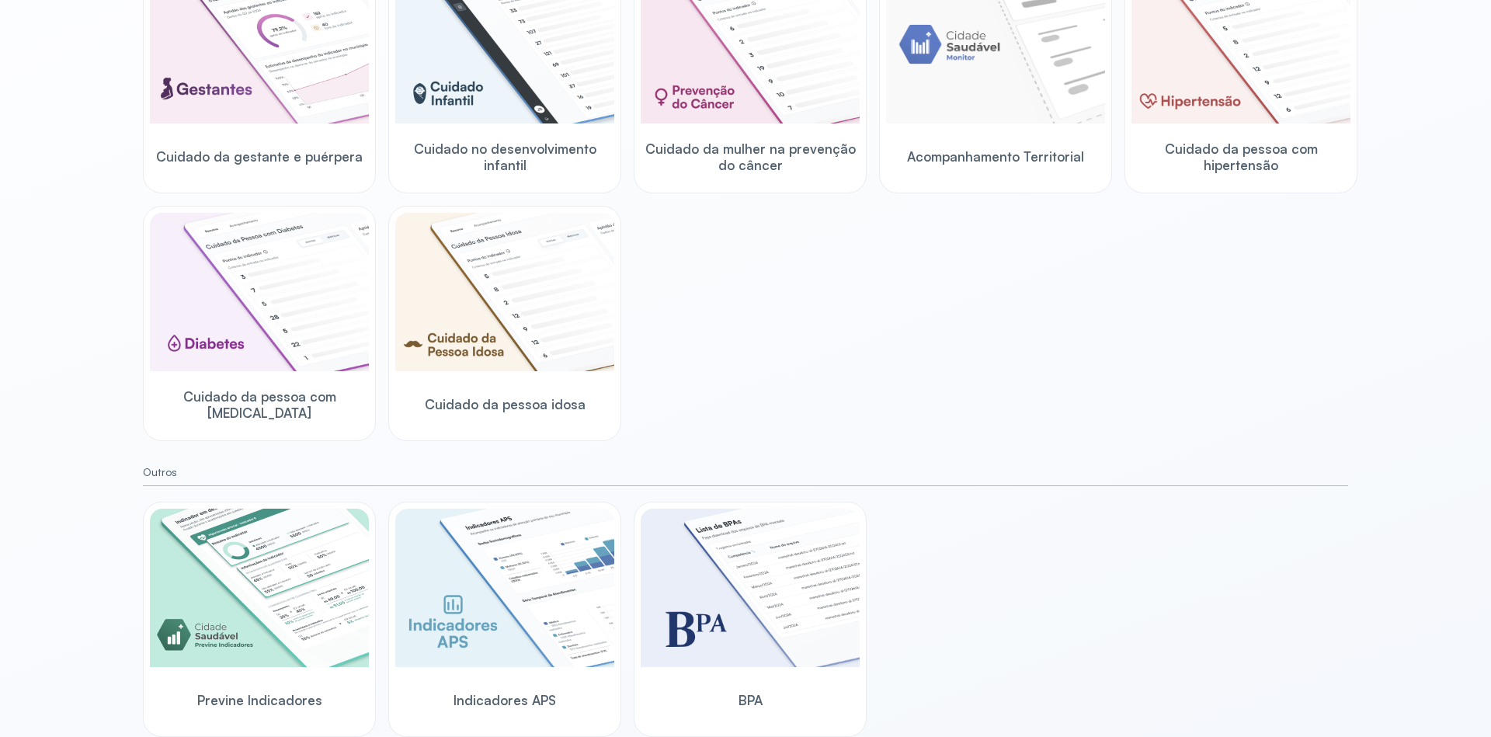 Image resolution: width=1491 pixels, height=737 pixels. Describe the element at coordinates (259, 588) in the screenshot. I see `img: previne-brasil.png` at that location.